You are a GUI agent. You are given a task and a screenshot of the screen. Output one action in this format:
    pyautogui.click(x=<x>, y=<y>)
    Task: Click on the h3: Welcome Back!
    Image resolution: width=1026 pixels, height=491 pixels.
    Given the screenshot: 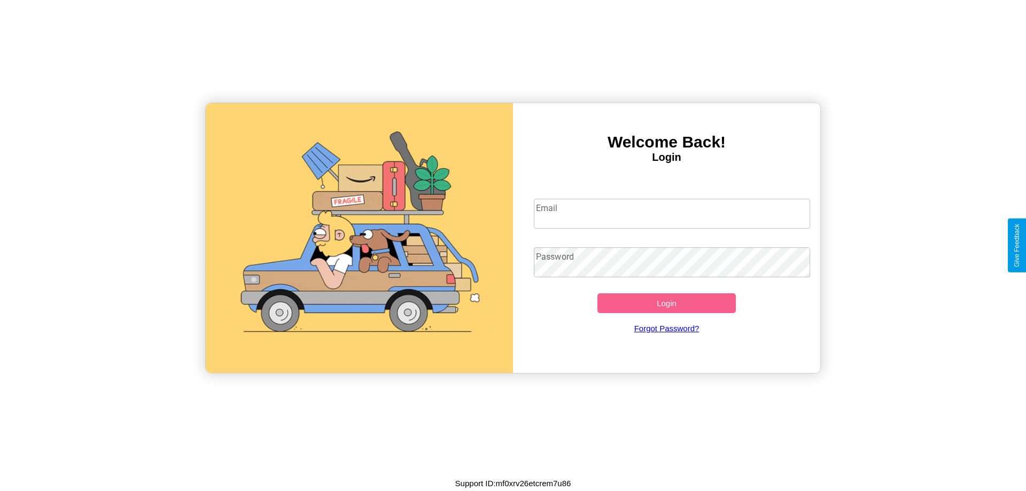 What is the action you would take?
    pyautogui.click(x=667, y=142)
    